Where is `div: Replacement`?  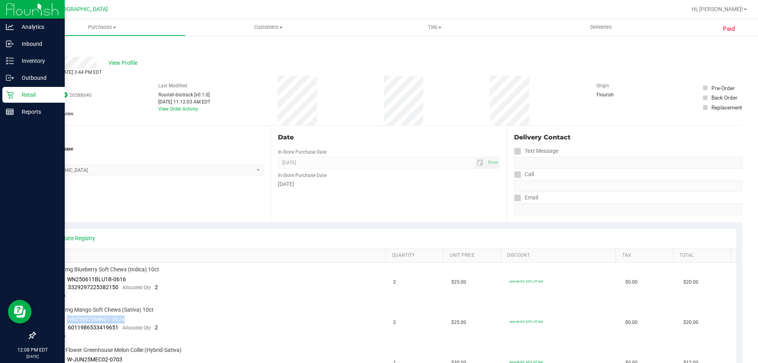 div: Replacement is located at coordinates (727, 107).